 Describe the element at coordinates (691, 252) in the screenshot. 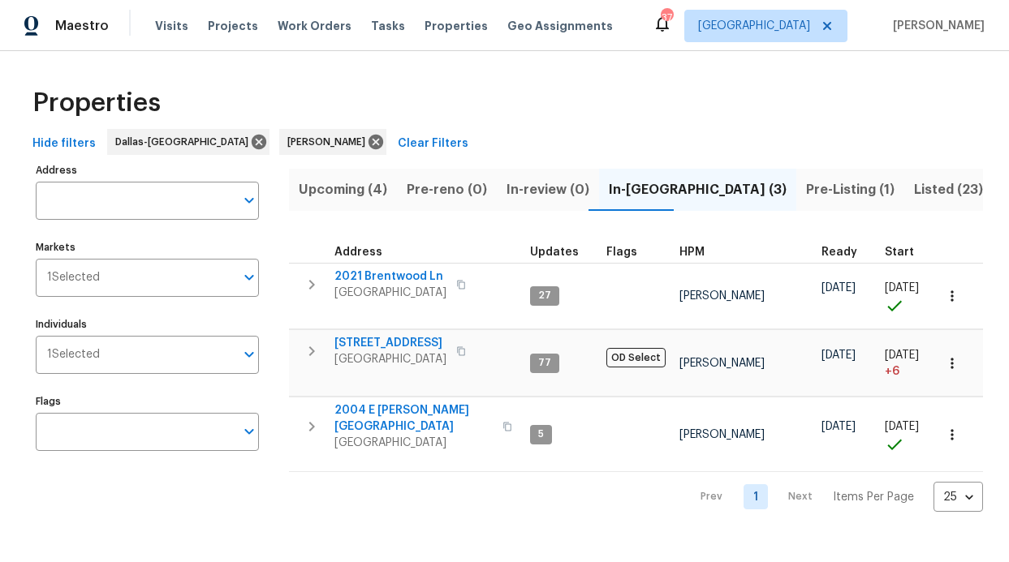

I see `span: HPM` at that location.